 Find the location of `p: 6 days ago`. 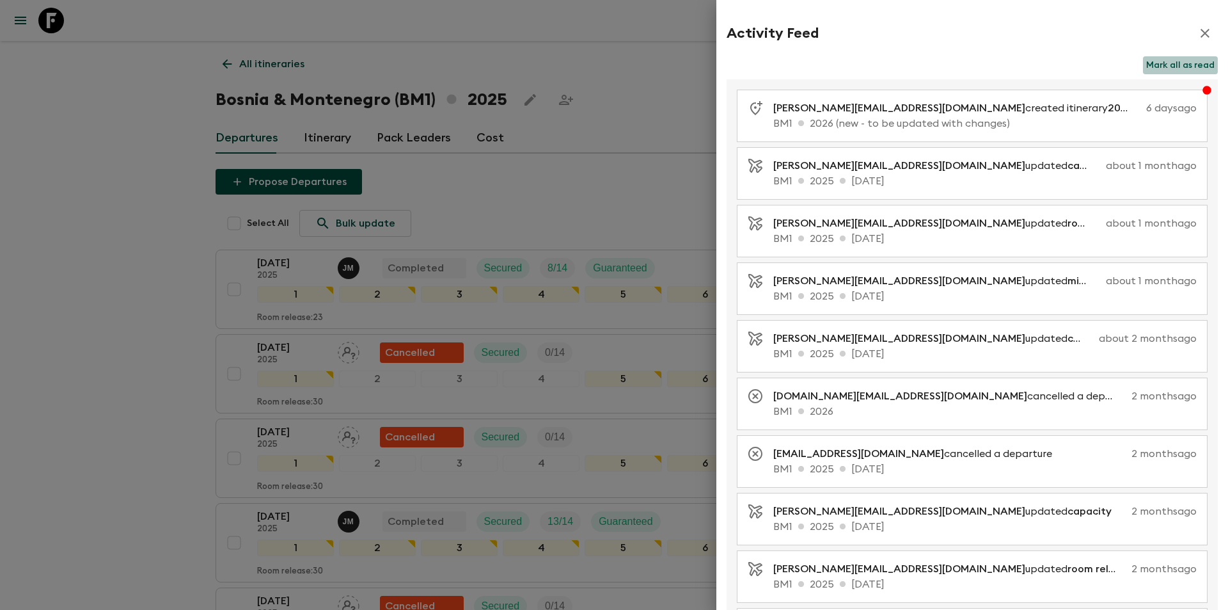

p: 6 days ago is located at coordinates (1172, 108).